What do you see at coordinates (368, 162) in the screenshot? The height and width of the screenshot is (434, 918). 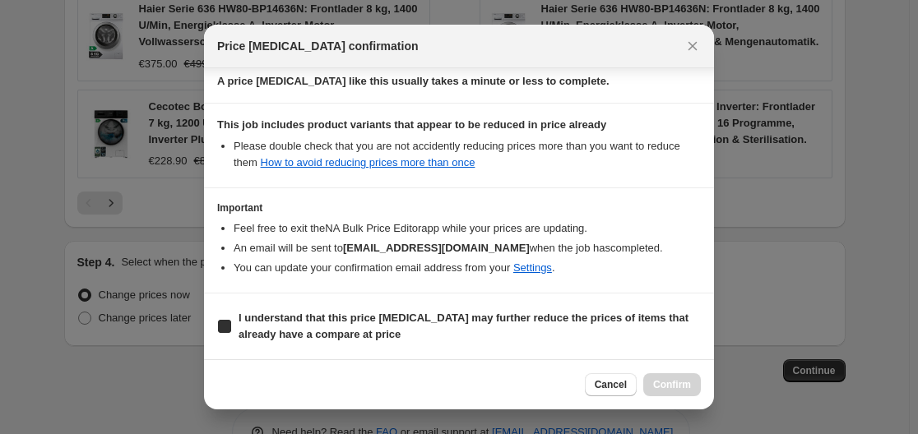 I see `a: How to avoid reducing prices more than once` at bounding box center [368, 162].